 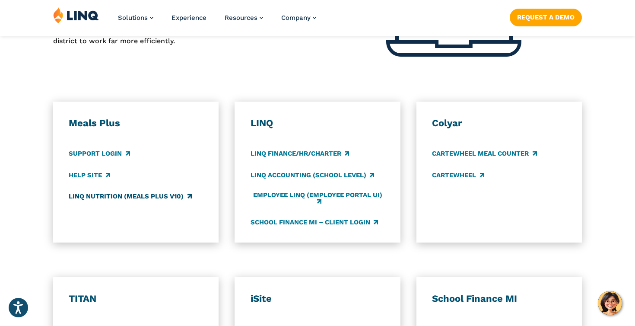 I want to click on a: LINQ Accounting (school level), so click(x=312, y=175).